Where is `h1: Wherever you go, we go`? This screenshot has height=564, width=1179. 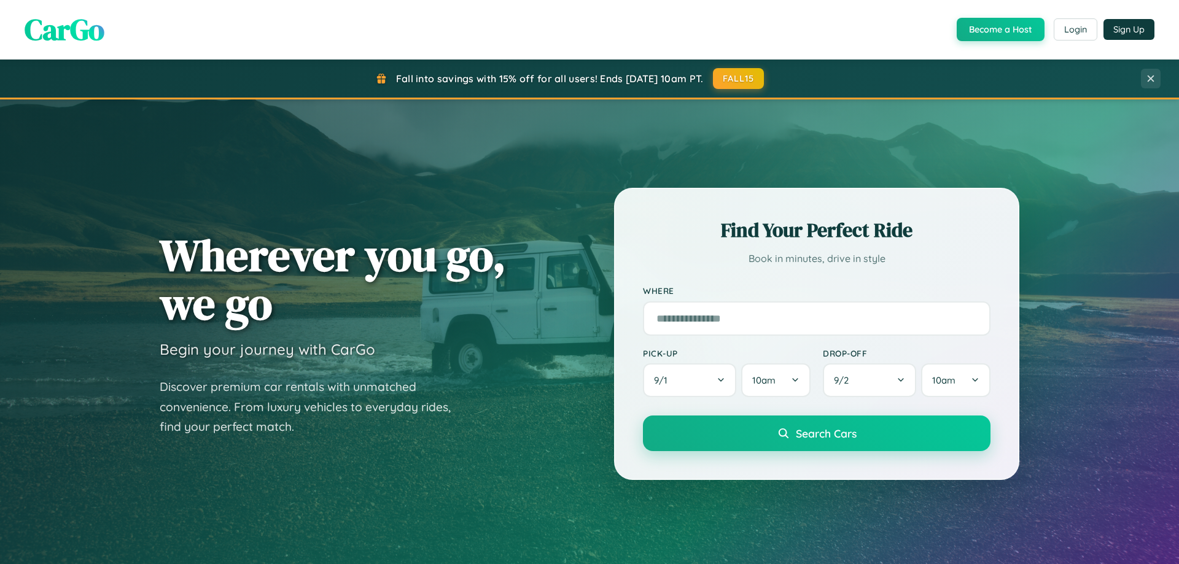
h1: Wherever you go, we go is located at coordinates (333, 279).